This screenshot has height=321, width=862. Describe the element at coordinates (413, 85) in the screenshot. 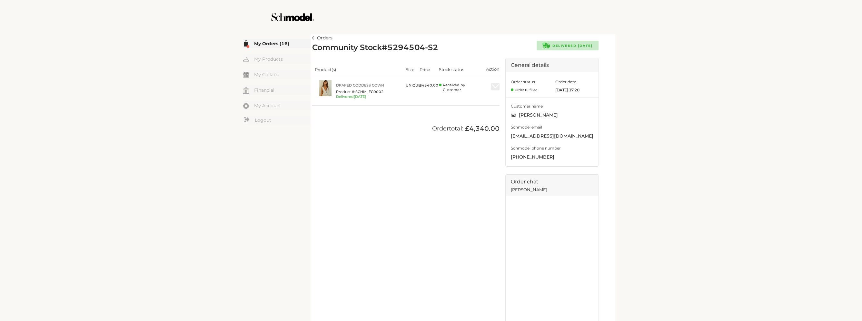

I see `div: UNIQUE` at that location.